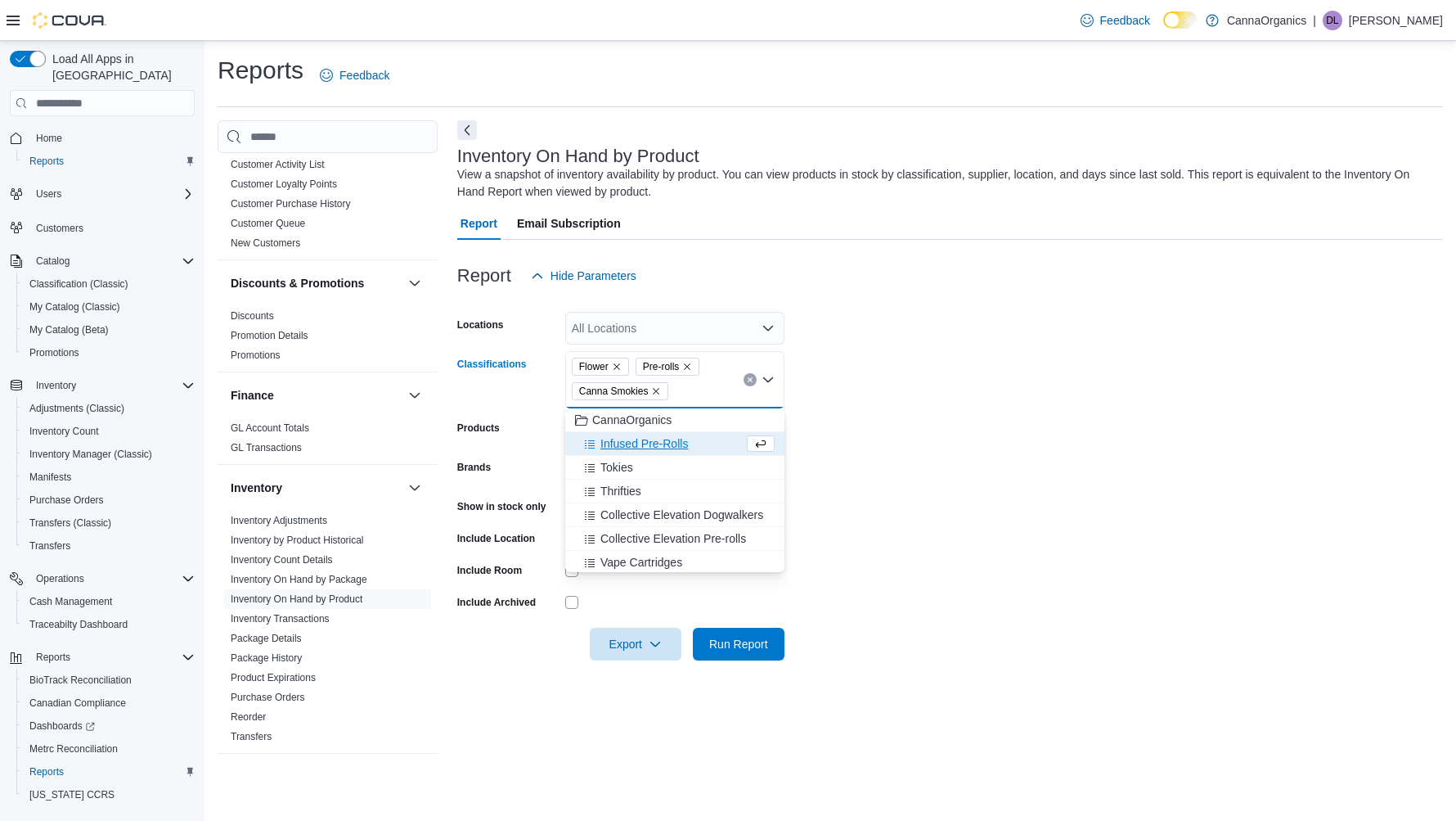  What do you see at coordinates (501, 506) in the screenshot?
I see `label: Show in stock only` at bounding box center [501, 506].